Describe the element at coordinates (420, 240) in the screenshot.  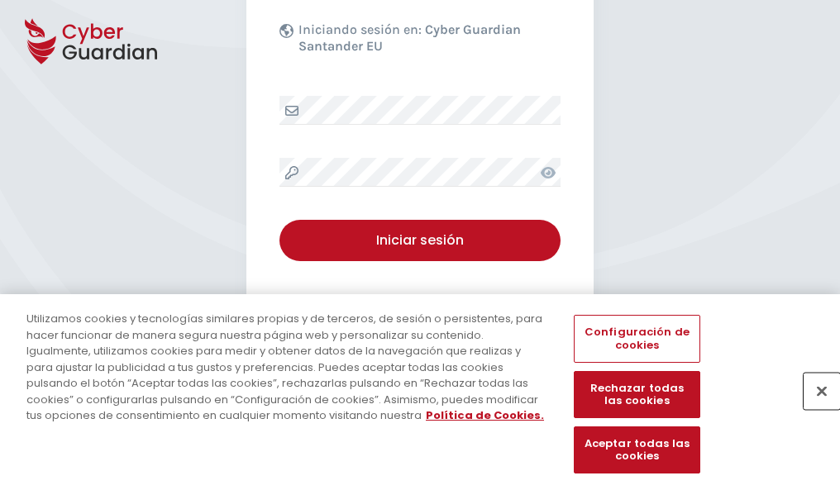
I see `div: Iniciar sesión` at that location.